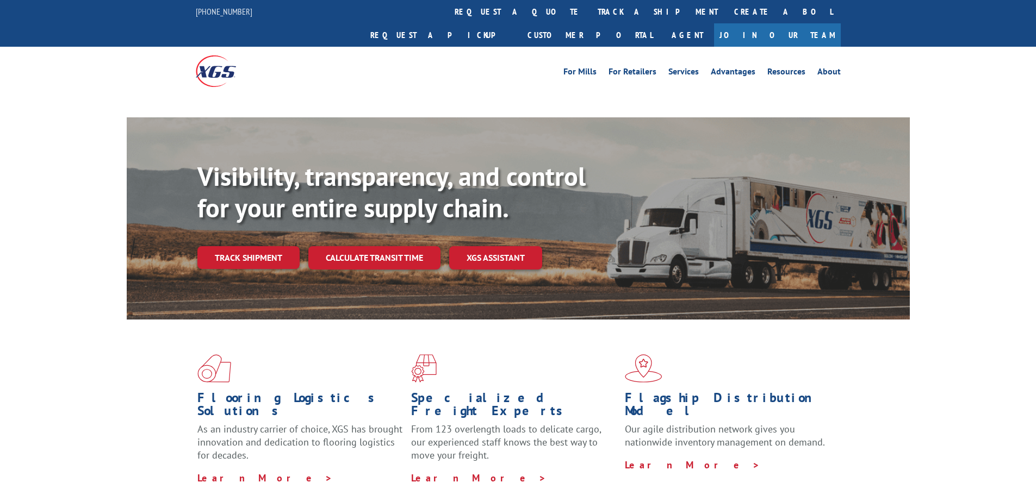 The width and height of the screenshot is (1036, 495). I want to click on img: xgs-icon-focused-on-flooring-red, so click(424, 369).